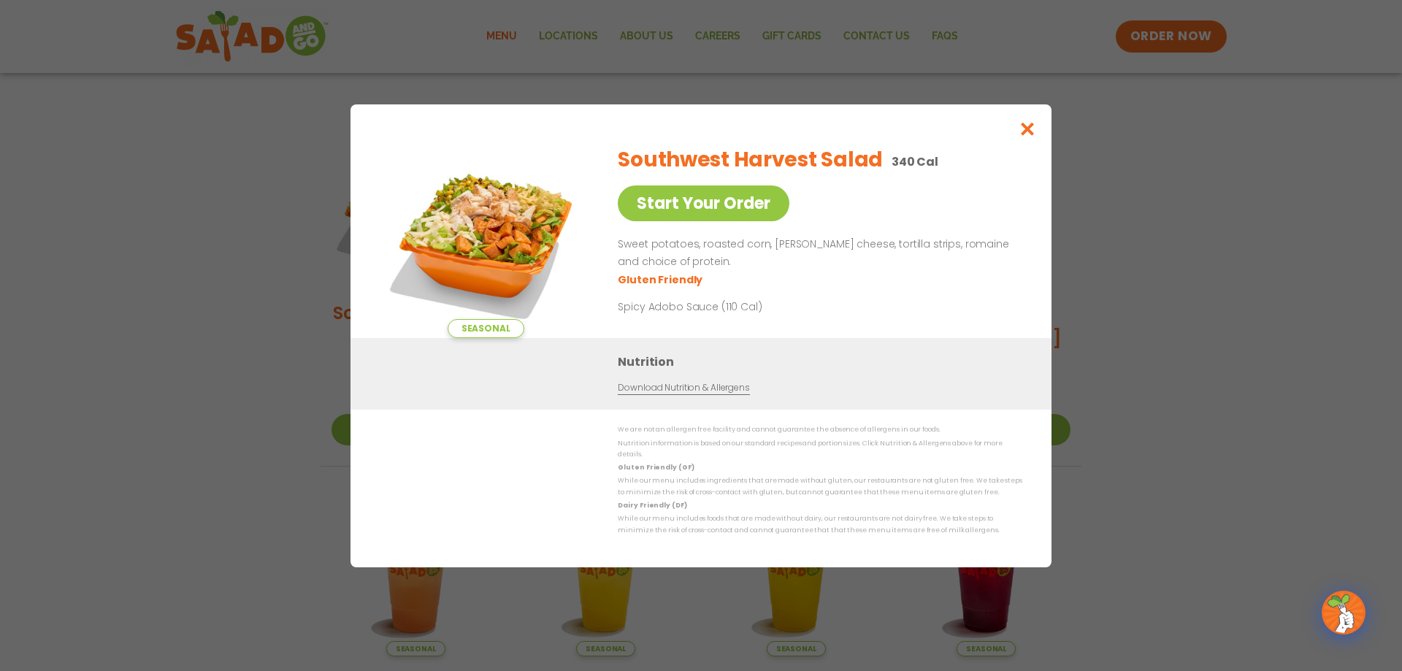 The width and height of the screenshot is (1402, 671). Describe the element at coordinates (486, 329) in the screenshot. I see `span: Seasonal` at that location.